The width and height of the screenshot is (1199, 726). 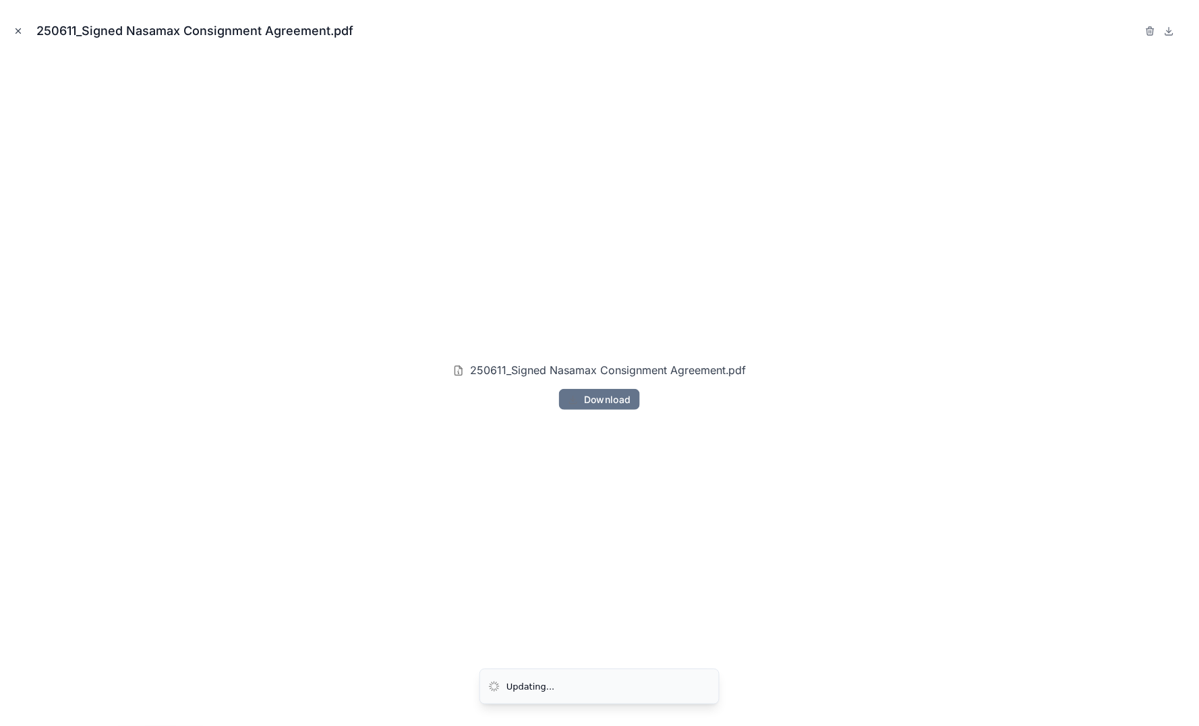 I want to click on span: Download, so click(x=608, y=400).